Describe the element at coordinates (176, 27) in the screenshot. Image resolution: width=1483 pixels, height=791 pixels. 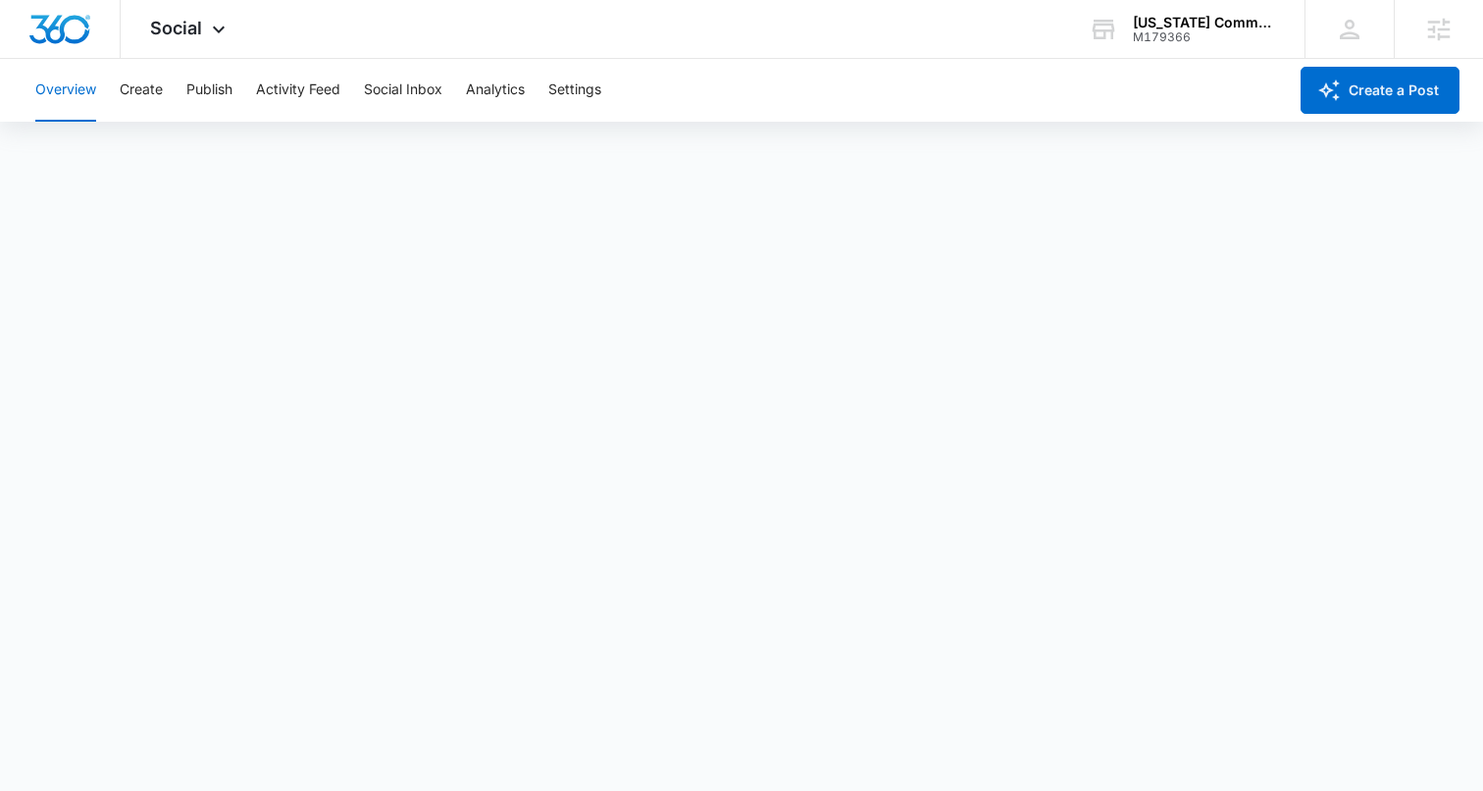
I see `span: Social` at that location.